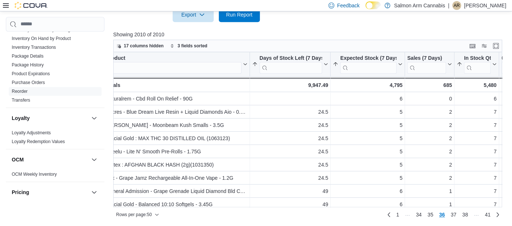 This screenshot has width=512, height=226. What do you see at coordinates (19, 91) in the screenshot?
I see `a: Reorder` at bounding box center [19, 91].